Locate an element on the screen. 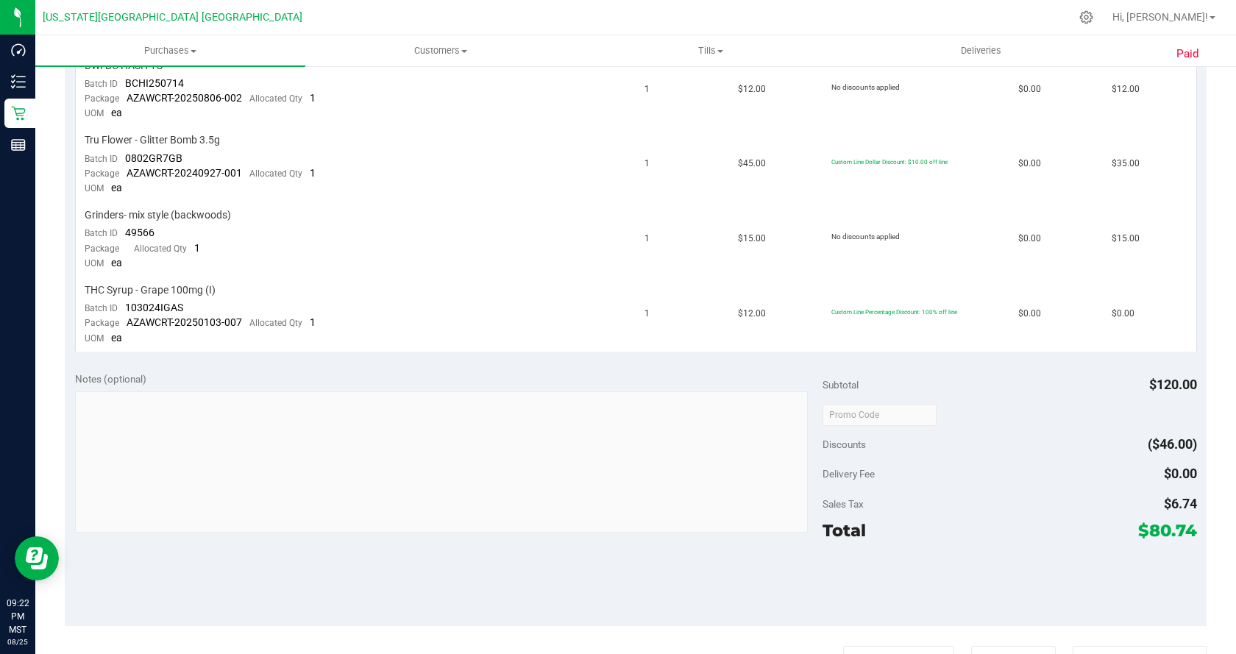  a: Tills is located at coordinates (710, 51).